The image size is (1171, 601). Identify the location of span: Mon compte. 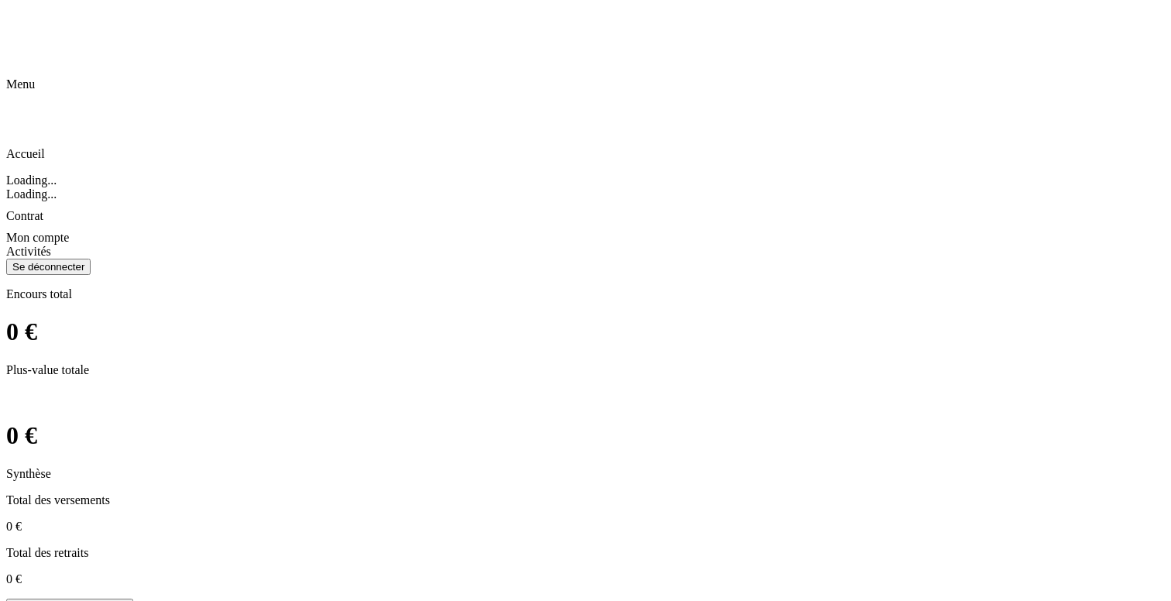
(37, 237).